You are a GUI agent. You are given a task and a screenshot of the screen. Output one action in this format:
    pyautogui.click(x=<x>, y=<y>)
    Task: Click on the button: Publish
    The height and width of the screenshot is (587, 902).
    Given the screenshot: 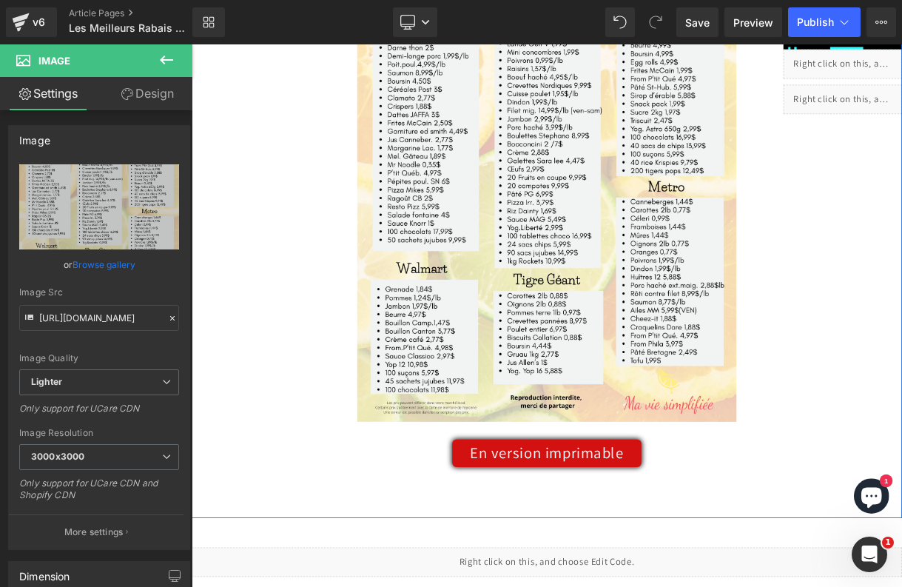 What is the action you would take?
    pyautogui.click(x=824, y=22)
    